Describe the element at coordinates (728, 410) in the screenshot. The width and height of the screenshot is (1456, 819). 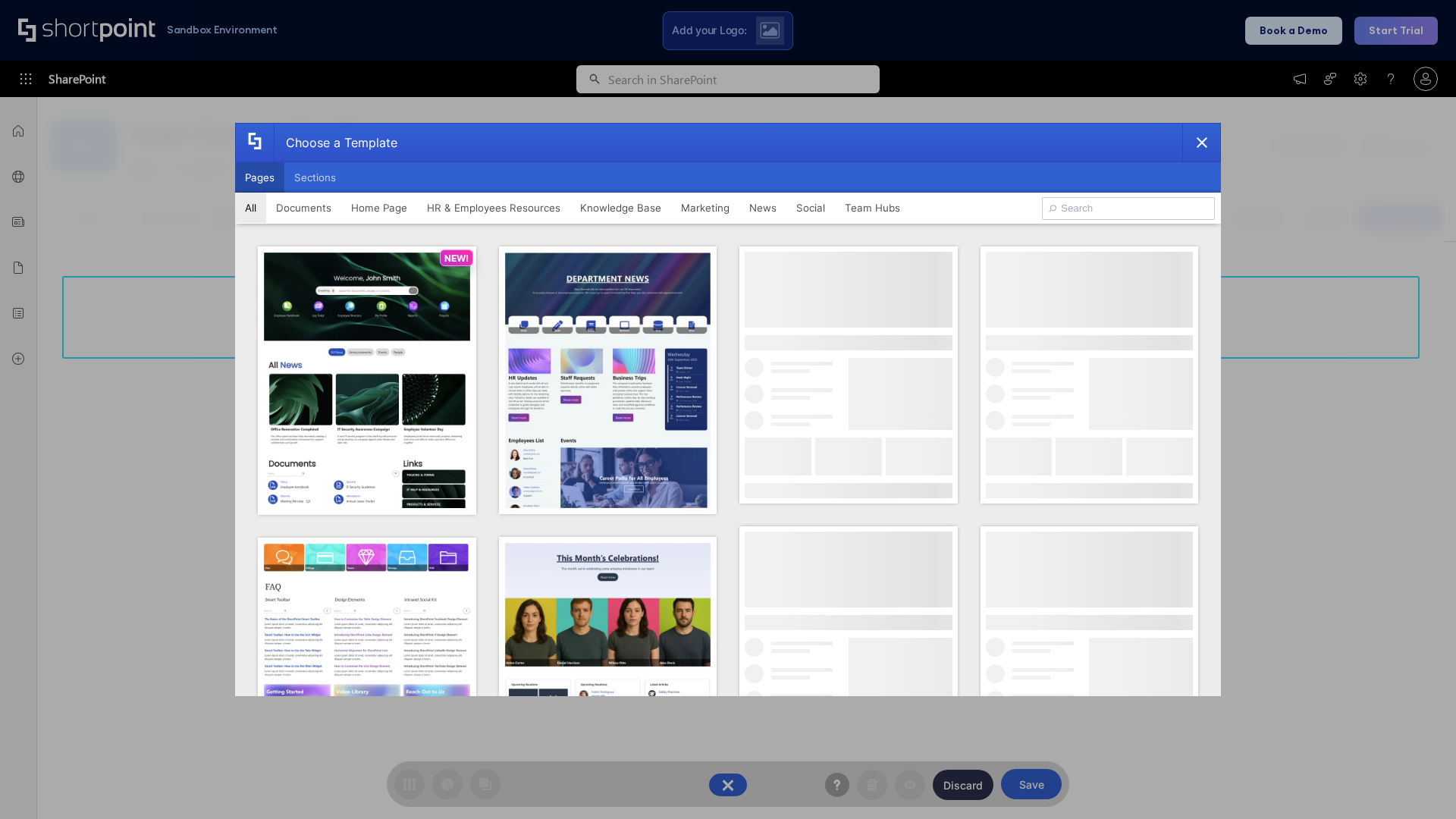
I see `div: template selector` at that location.